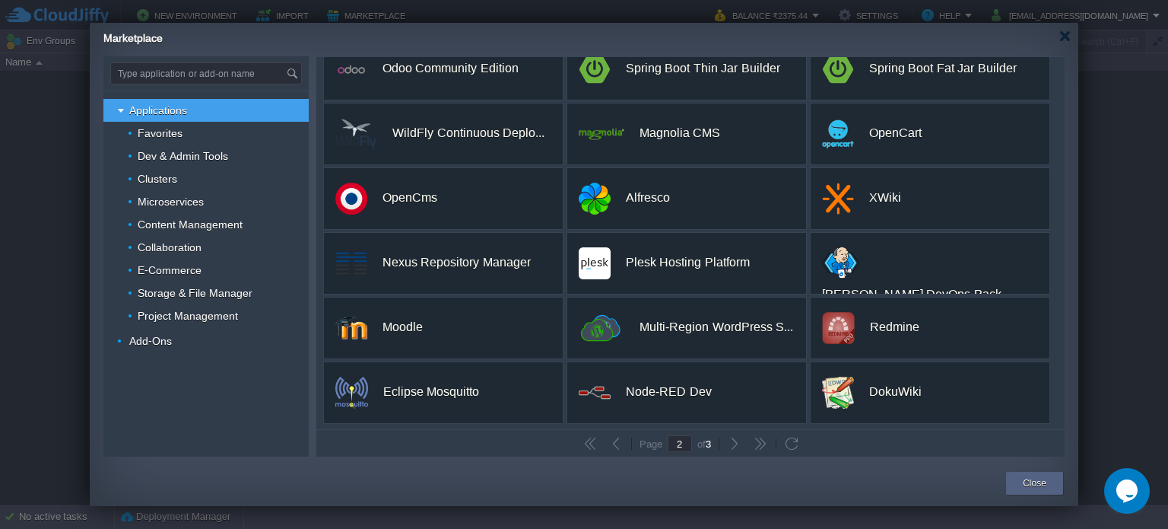  I want to click on div: Magnolia CMS, so click(680, 133).